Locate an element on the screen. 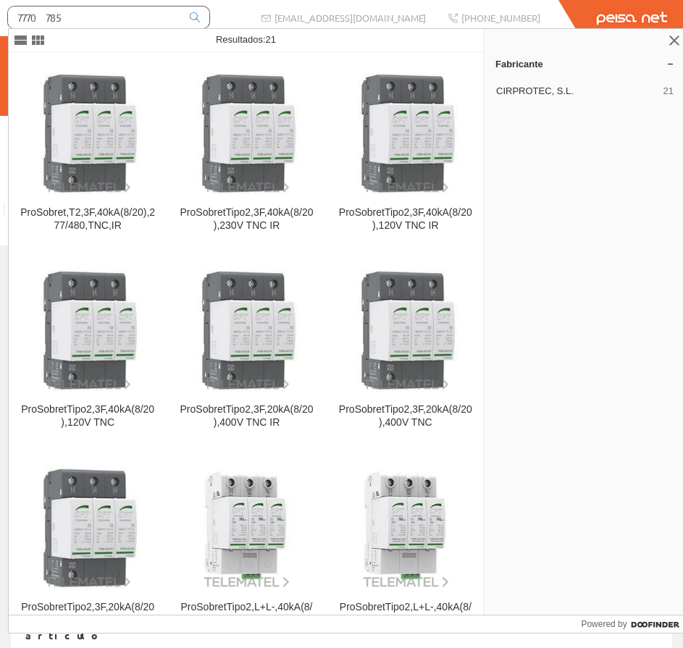 Image resolution: width=683 pixels, height=648 pixels. a: ProSobretTipo2,3F,20kA(8/20),400V TNC ProSobretTipo2,3F,20kA(8/20),400V TNC is located at coordinates (405, 348).